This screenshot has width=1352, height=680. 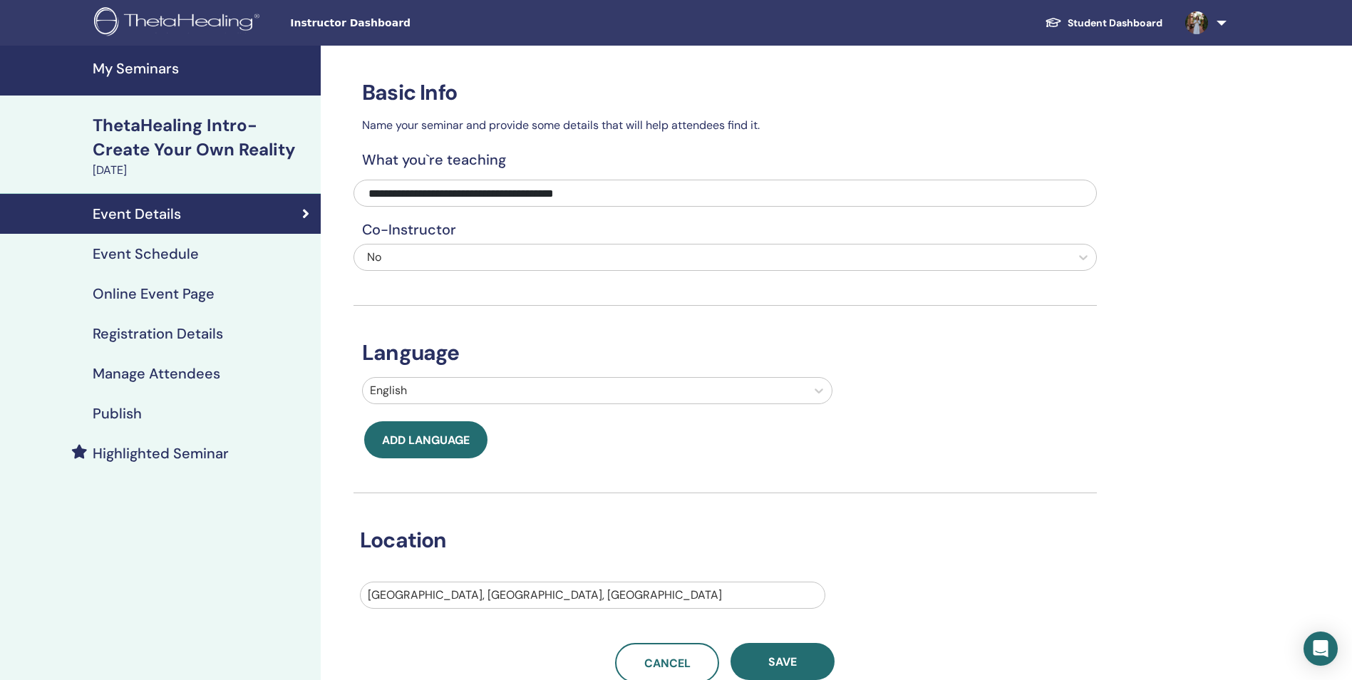 I want to click on h4: Publish, so click(x=117, y=413).